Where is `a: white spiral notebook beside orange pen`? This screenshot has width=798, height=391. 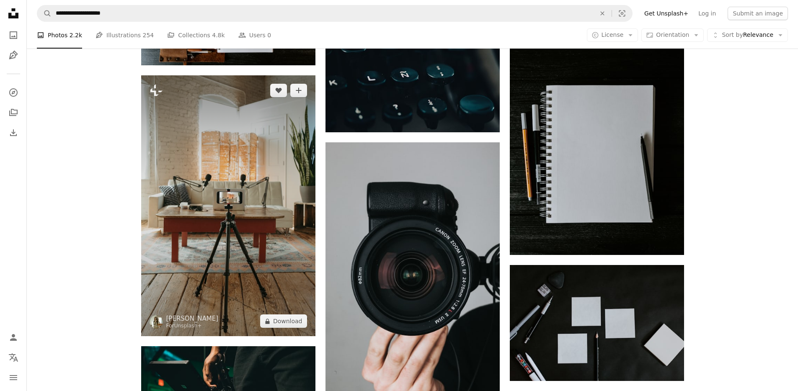
a: white spiral notebook beside orange pen is located at coordinates (597, 129).